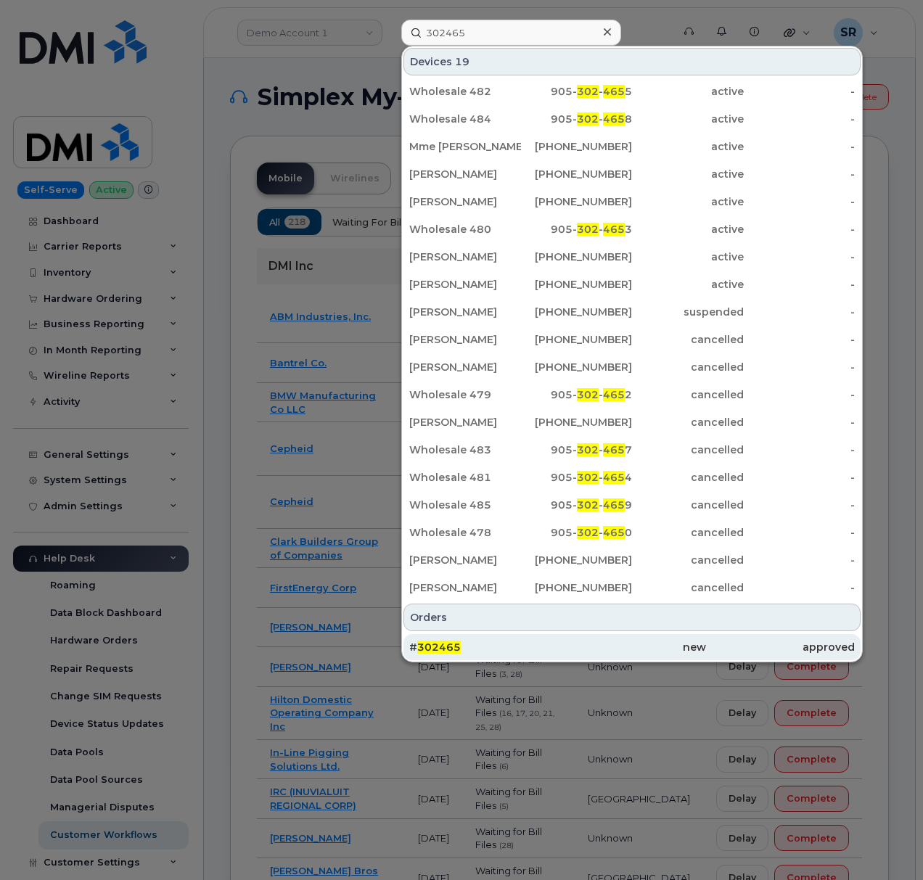 Image resolution: width=923 pixels, height=880 pixels. What do you see at coordinates (577, 505) in the screenshot?
I see `div: 905- - 9` at bounding box center [577, 505].